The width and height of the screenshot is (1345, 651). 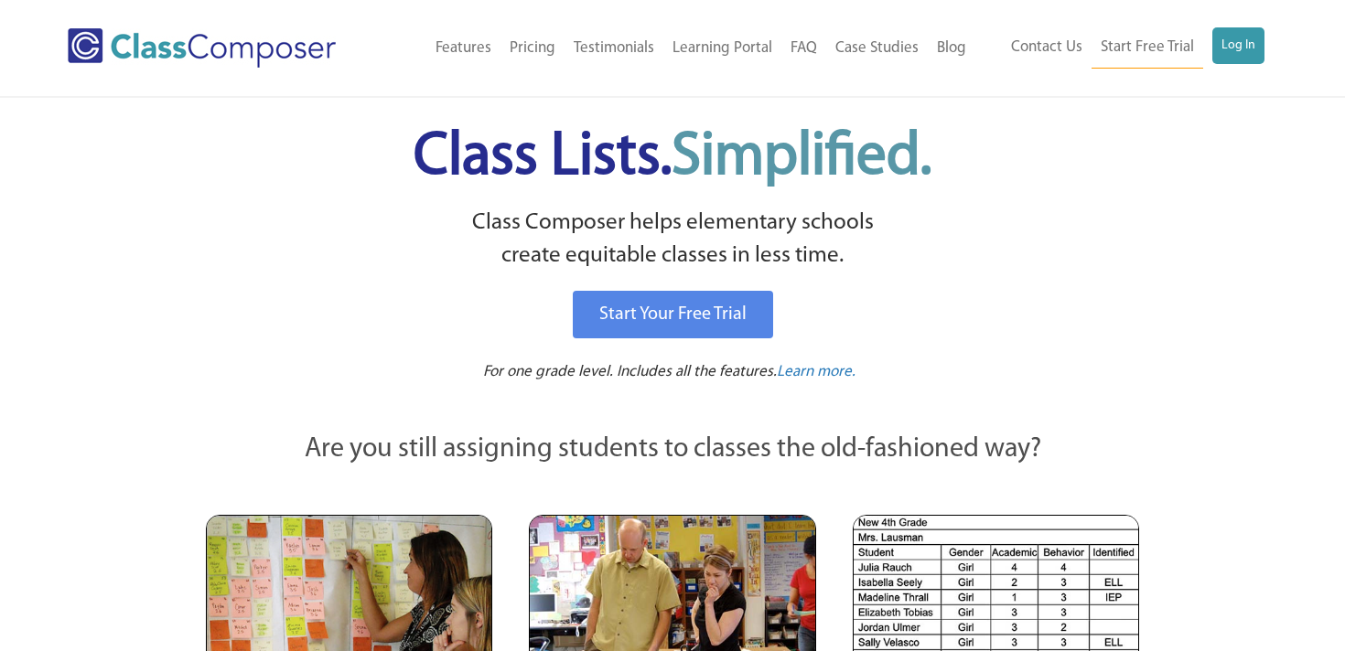 I want to click on a: Blog, so click(x=952, y=48).